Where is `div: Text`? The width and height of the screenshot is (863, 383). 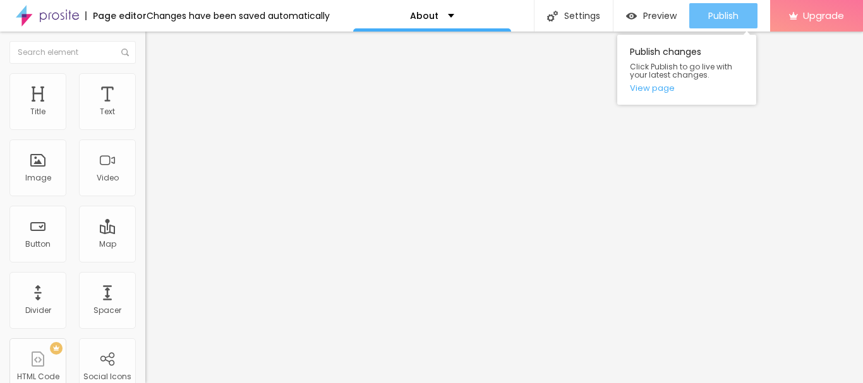 div: Text is located at coordinates (107, 112).